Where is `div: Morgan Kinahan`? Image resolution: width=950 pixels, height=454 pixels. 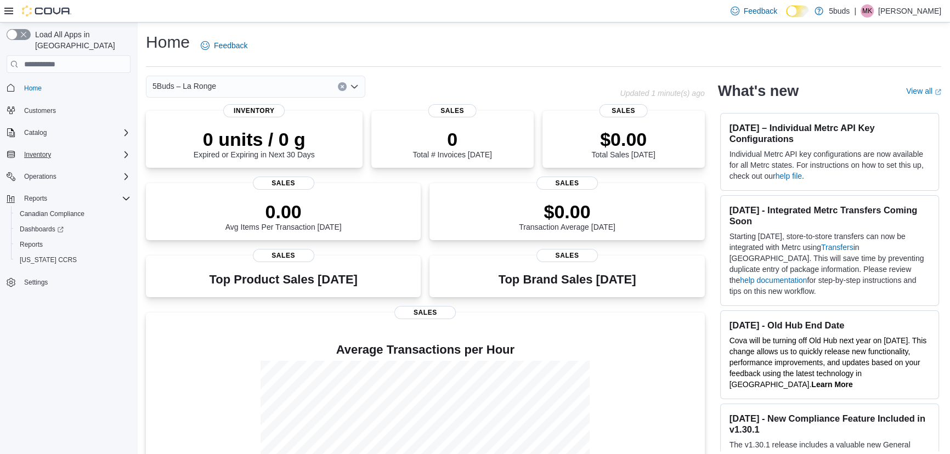 div: Morgan Kinahan is located at coordinates (868, 11).